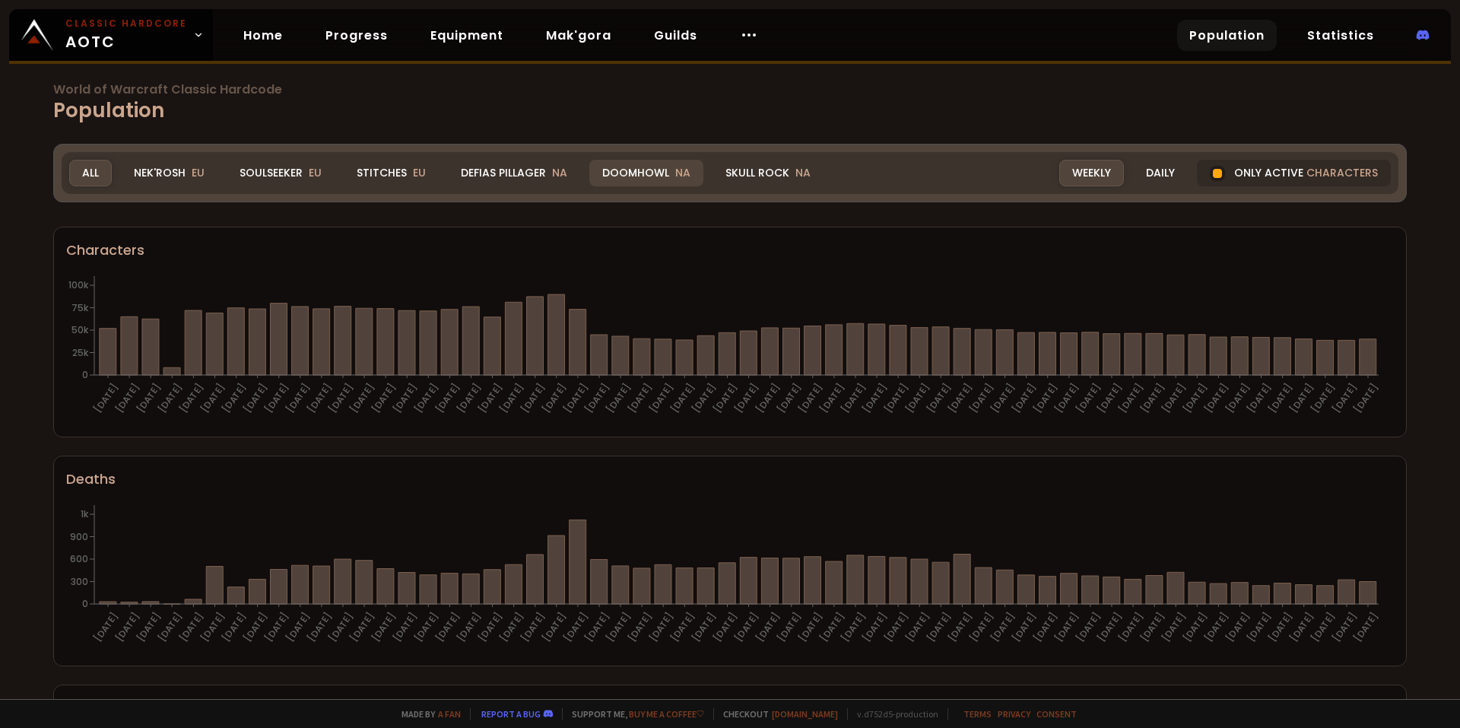  What do you see at coordinates (85, 374) in the screenshot?
I see `tspan: 0` at bounding box center [85, 374].